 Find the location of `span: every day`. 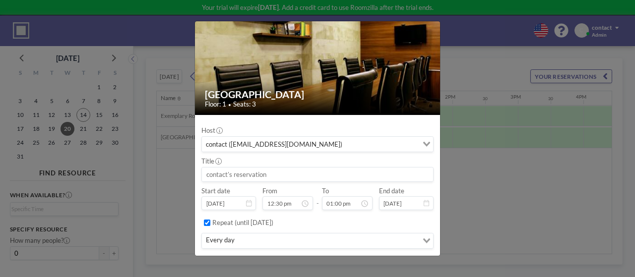

span: every day is located at coordinates (220, 241).